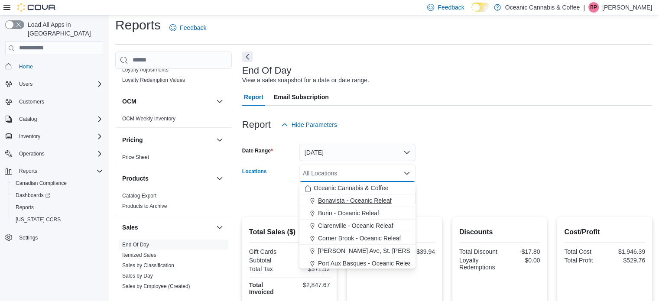 This screenshot has width=659, height=301. I want to click on button: Reports, so click(58, 208).